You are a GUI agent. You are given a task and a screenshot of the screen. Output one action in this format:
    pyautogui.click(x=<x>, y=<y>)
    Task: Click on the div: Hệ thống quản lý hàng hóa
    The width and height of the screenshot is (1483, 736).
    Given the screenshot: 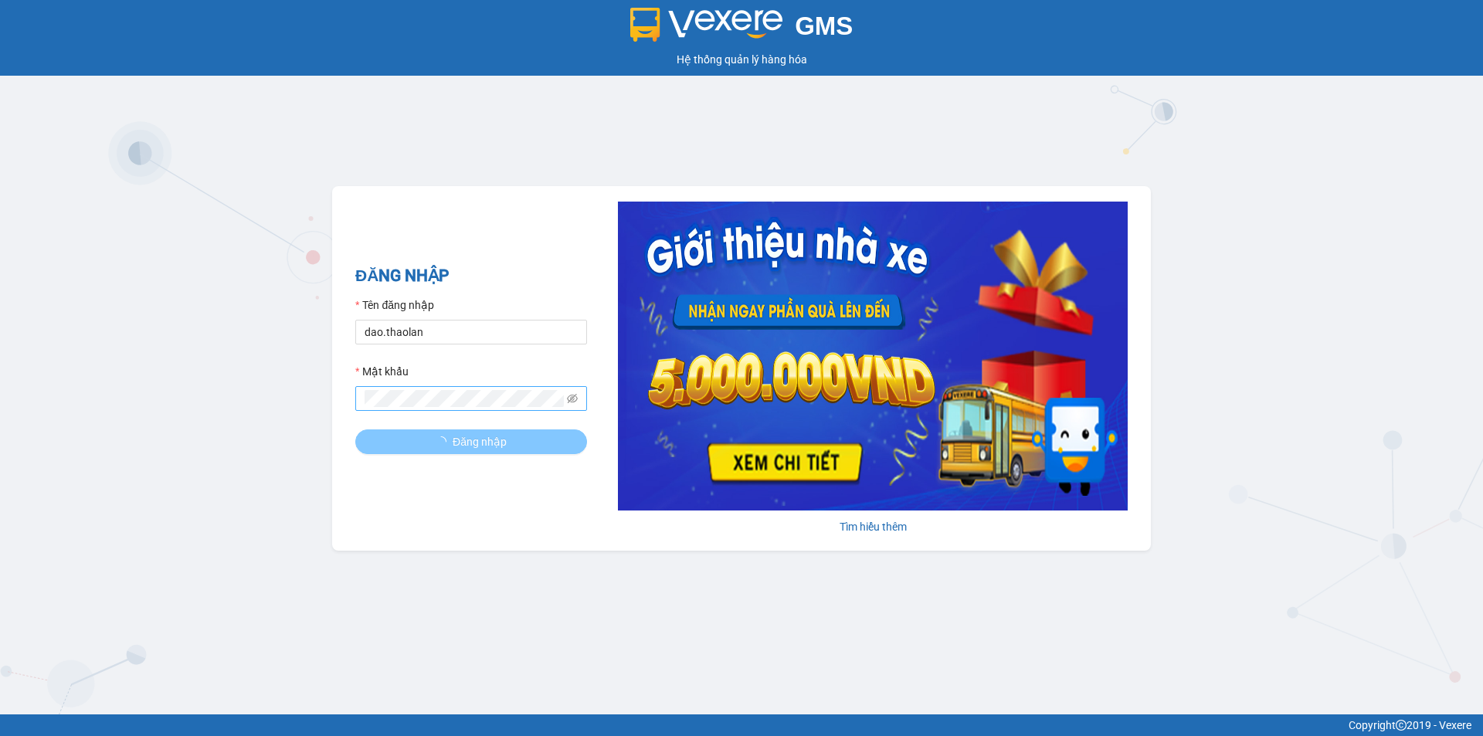 What is the action you would take?
    pyautogui.click(x=741, y=59)
    